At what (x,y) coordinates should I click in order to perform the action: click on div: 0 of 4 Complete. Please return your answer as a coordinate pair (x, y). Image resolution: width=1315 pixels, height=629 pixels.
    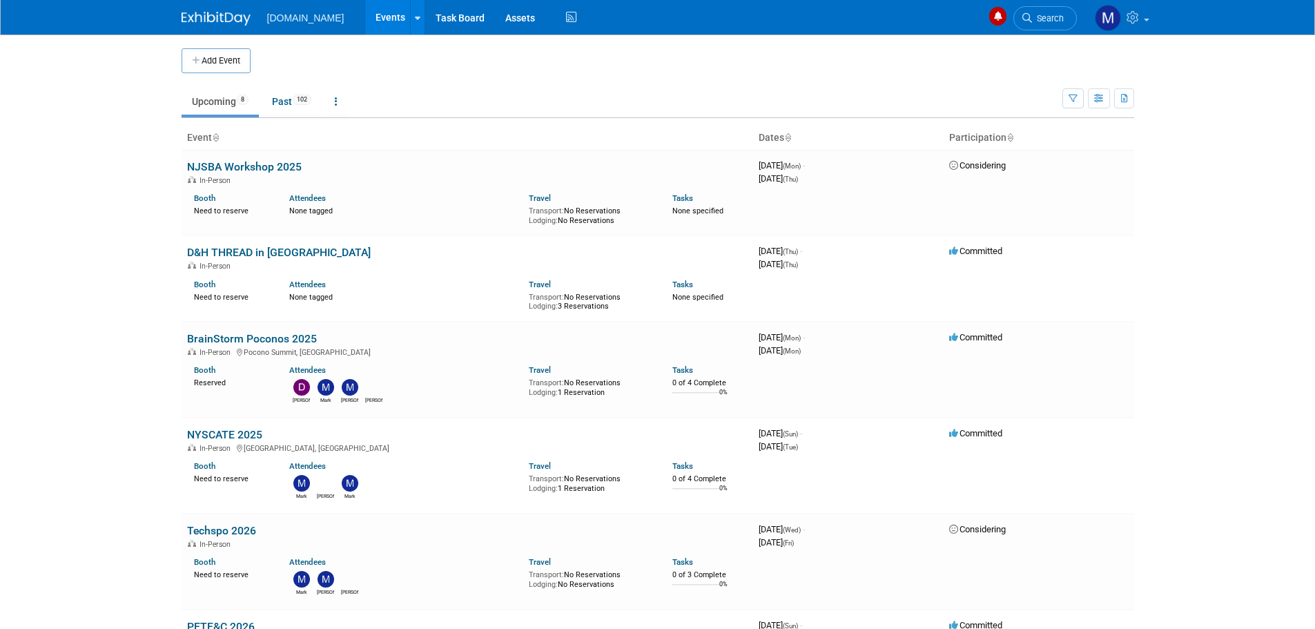
    Looking at the image, I should click on (709, 383).